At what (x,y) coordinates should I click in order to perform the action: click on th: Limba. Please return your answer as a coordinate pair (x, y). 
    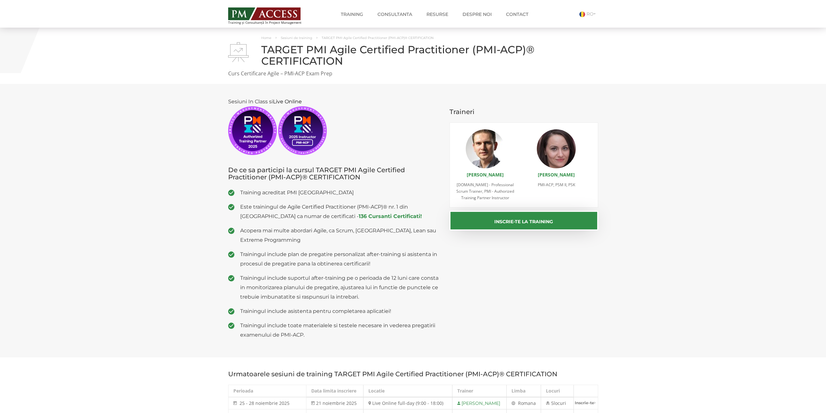
    Looking at the image, I should click on (524, 391).